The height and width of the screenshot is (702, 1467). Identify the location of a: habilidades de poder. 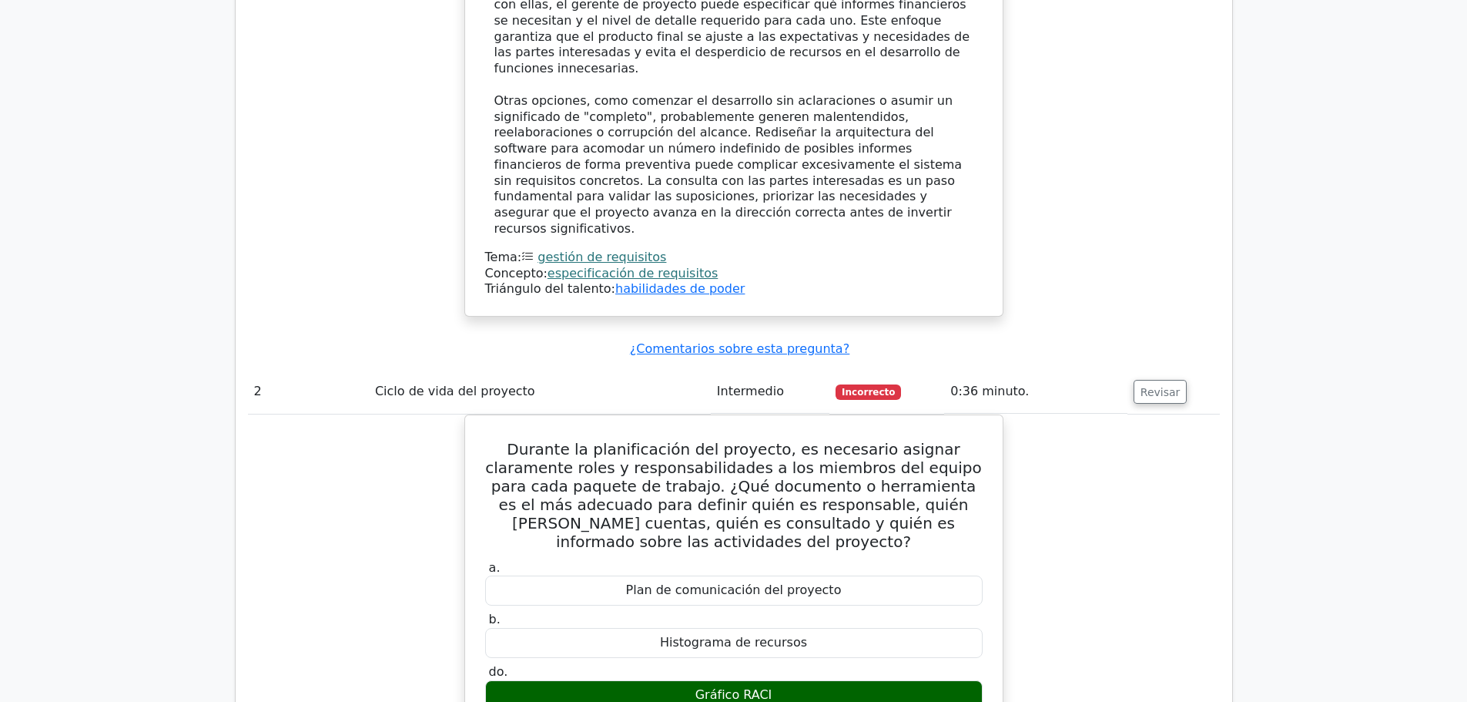
(680, 288).